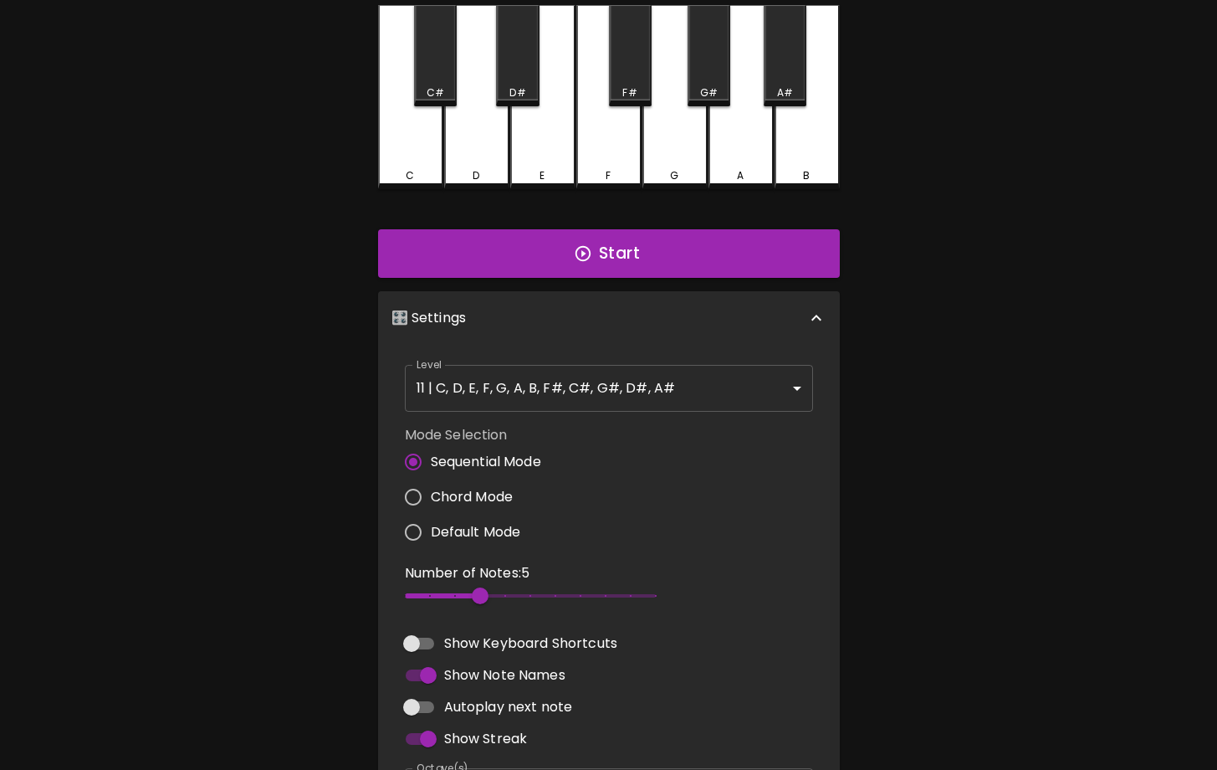 The height and width of the screenshot is (770, 1217). I want to click on span: Chord Mode, so click(472, 497).